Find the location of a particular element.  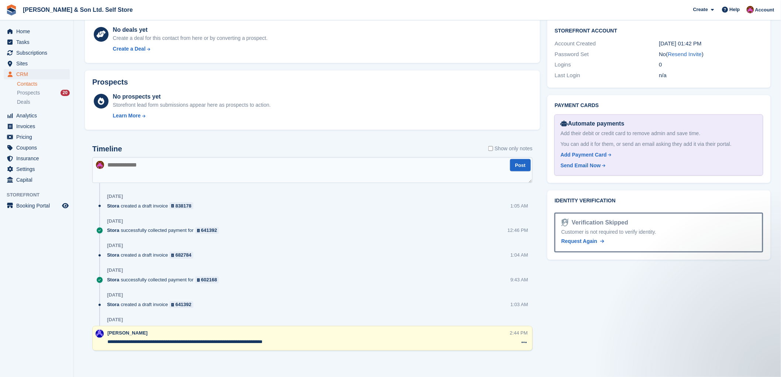

div: No prospects yet is located at coordinates (192, 97).